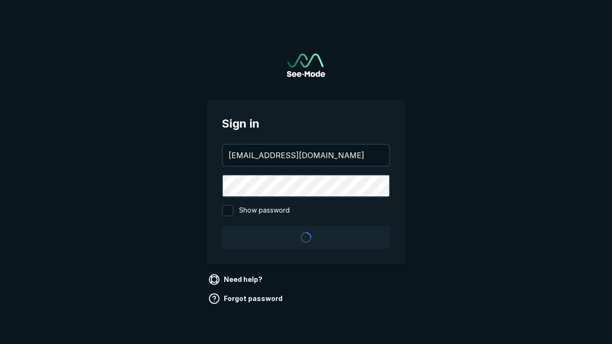 Image resolution: width=612 pixels, height=344 pixels. What do you see at coordinates (306, 155) in the screenshot?
I see `input: your@email.com` at bounding box center [306, 155].